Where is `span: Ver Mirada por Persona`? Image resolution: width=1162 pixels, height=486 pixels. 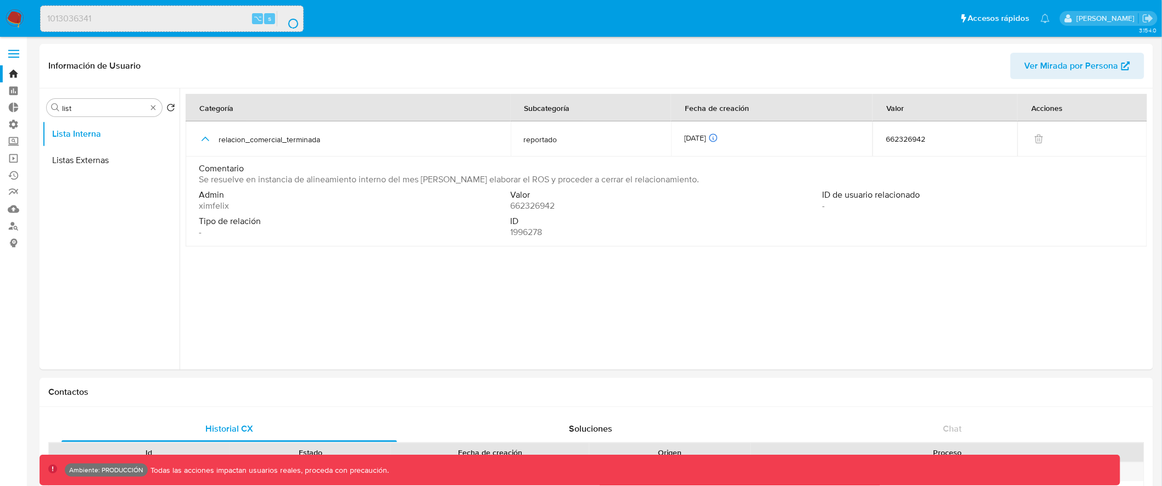
span: Ver Mirada por Persona is located at coordinates (1071, 66).